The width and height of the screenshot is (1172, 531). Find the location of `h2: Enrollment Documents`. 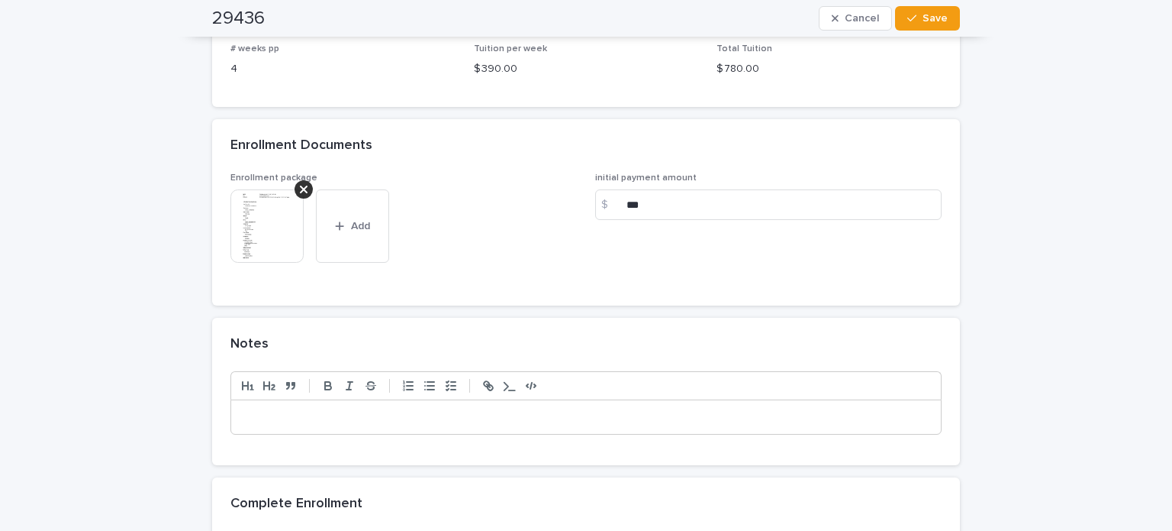

h2: Enrollment Documents is located at coordinates (302, 146).